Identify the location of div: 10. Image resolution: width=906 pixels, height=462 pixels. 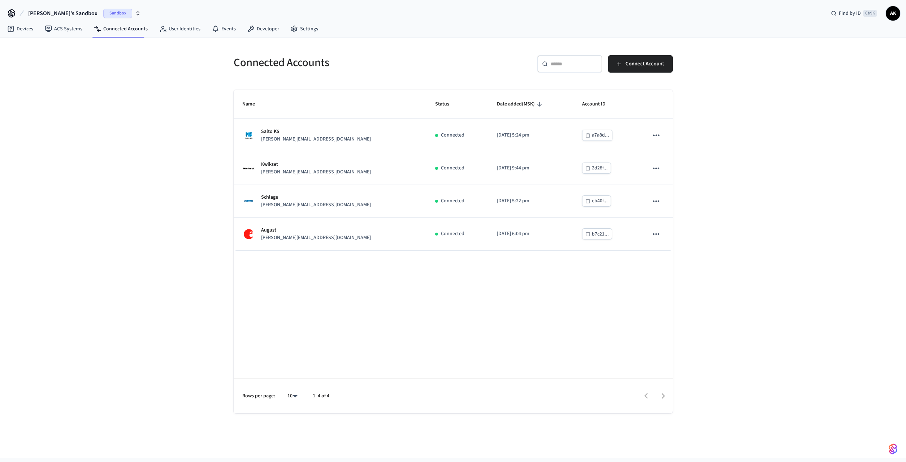
(292, 396).